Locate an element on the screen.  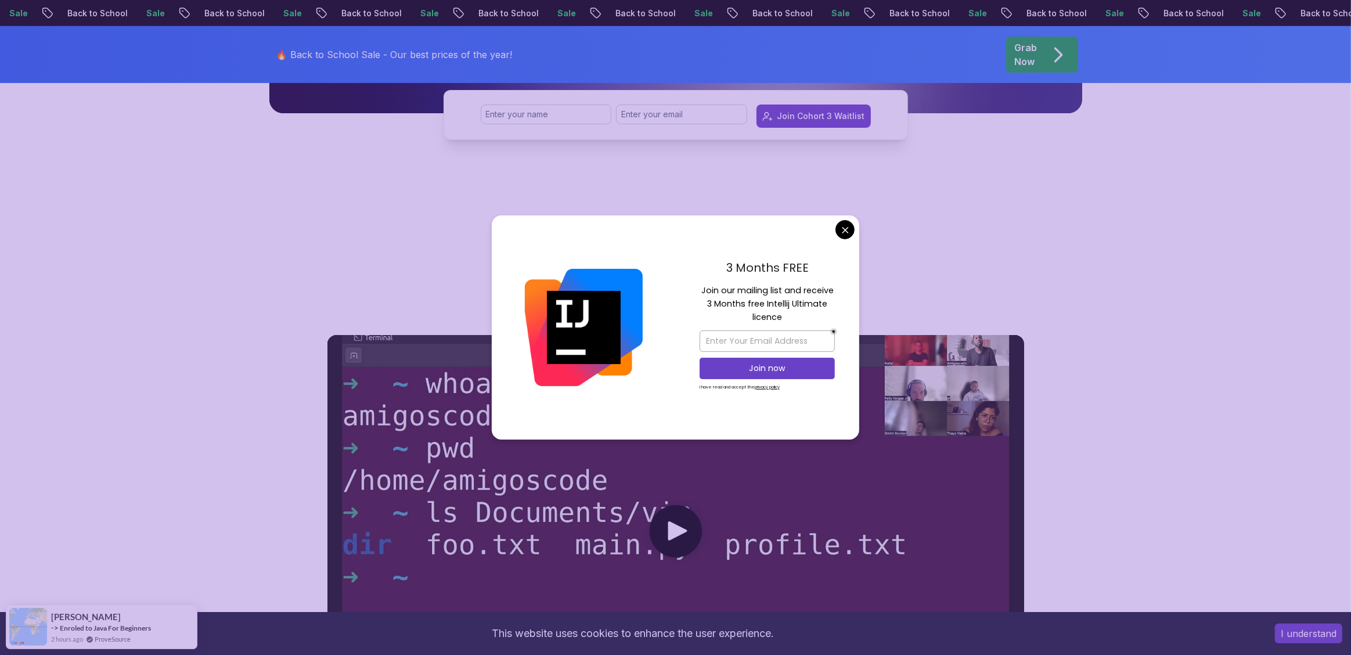
input: Enter your name is located at coordinates (546, 114).